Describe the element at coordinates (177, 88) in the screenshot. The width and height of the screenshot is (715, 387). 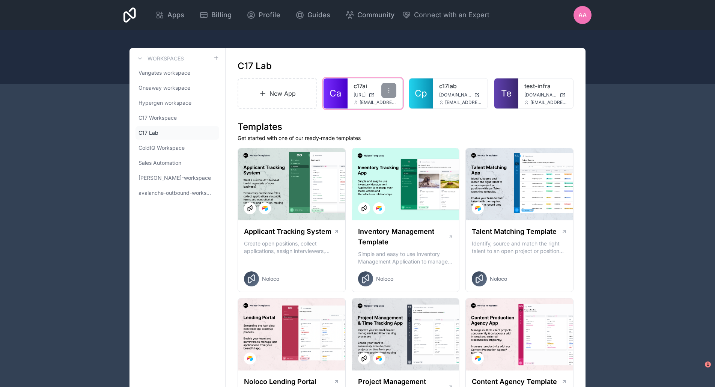
I see `a: Oneaway workspace` at that location.